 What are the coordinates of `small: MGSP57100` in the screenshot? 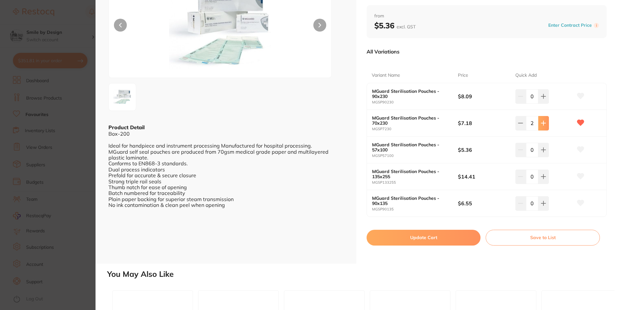 It's located at (415, 156).